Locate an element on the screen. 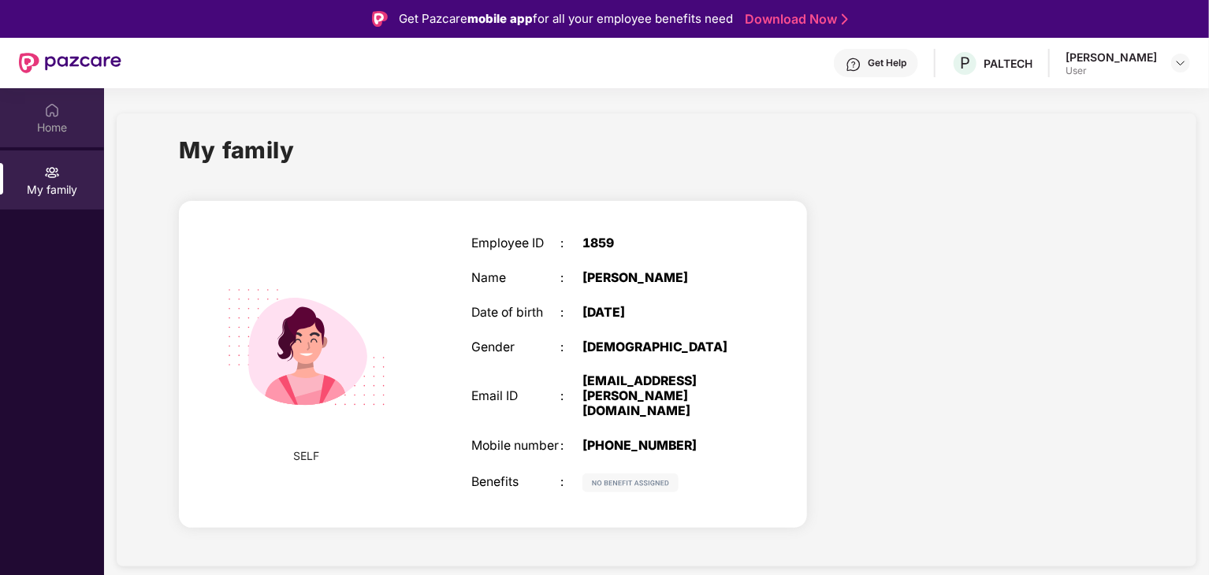 Image resolution: width=1209 pixels, height=575 pixels. a: Download Now is located at coordinates (794, 19).